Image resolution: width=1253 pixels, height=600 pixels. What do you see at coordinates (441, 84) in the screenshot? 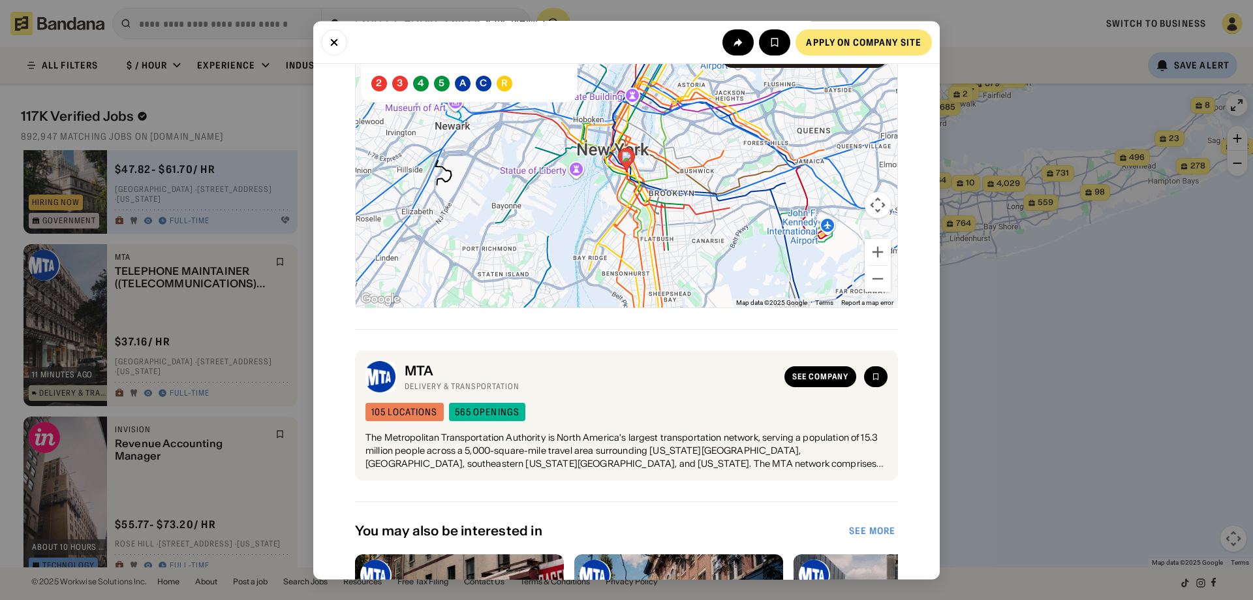
I see `div: 5` at bounding box center [441, 84].